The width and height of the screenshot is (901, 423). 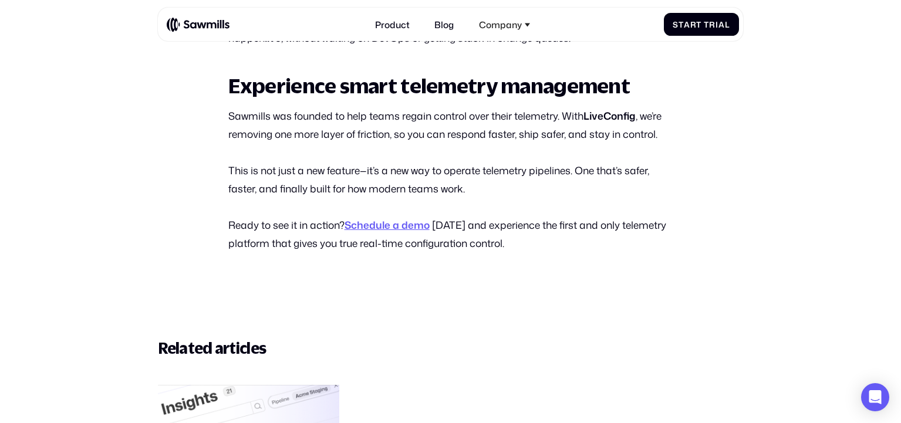 I want to click on h2: Related articles, so click(x=451, y=349).